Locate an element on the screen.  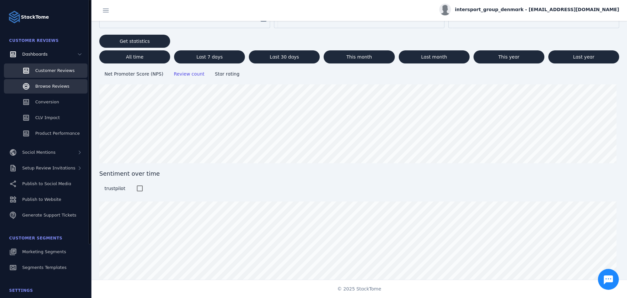
img: Logo image is located at coordinates (14, 17).